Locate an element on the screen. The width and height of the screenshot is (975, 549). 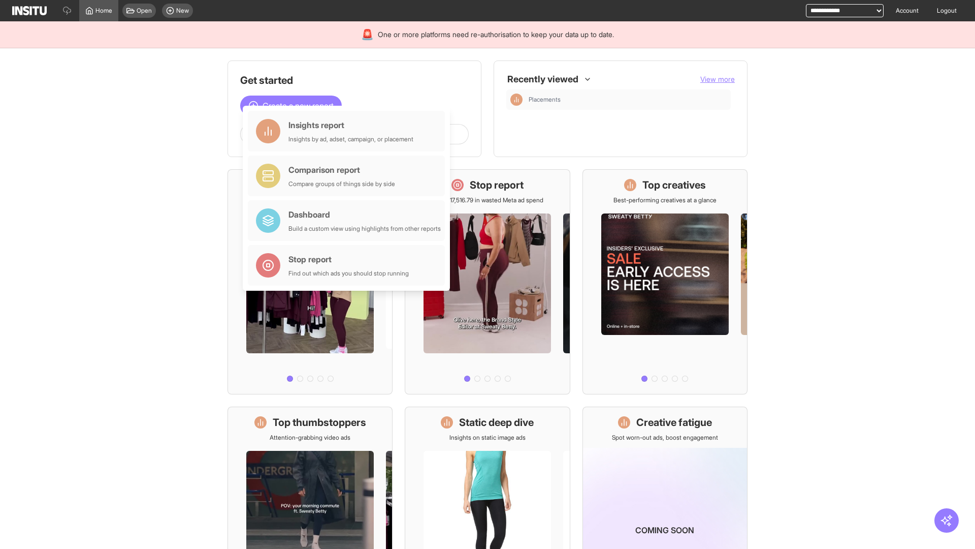
span: Create a new report is located at coordinates (298, 106).